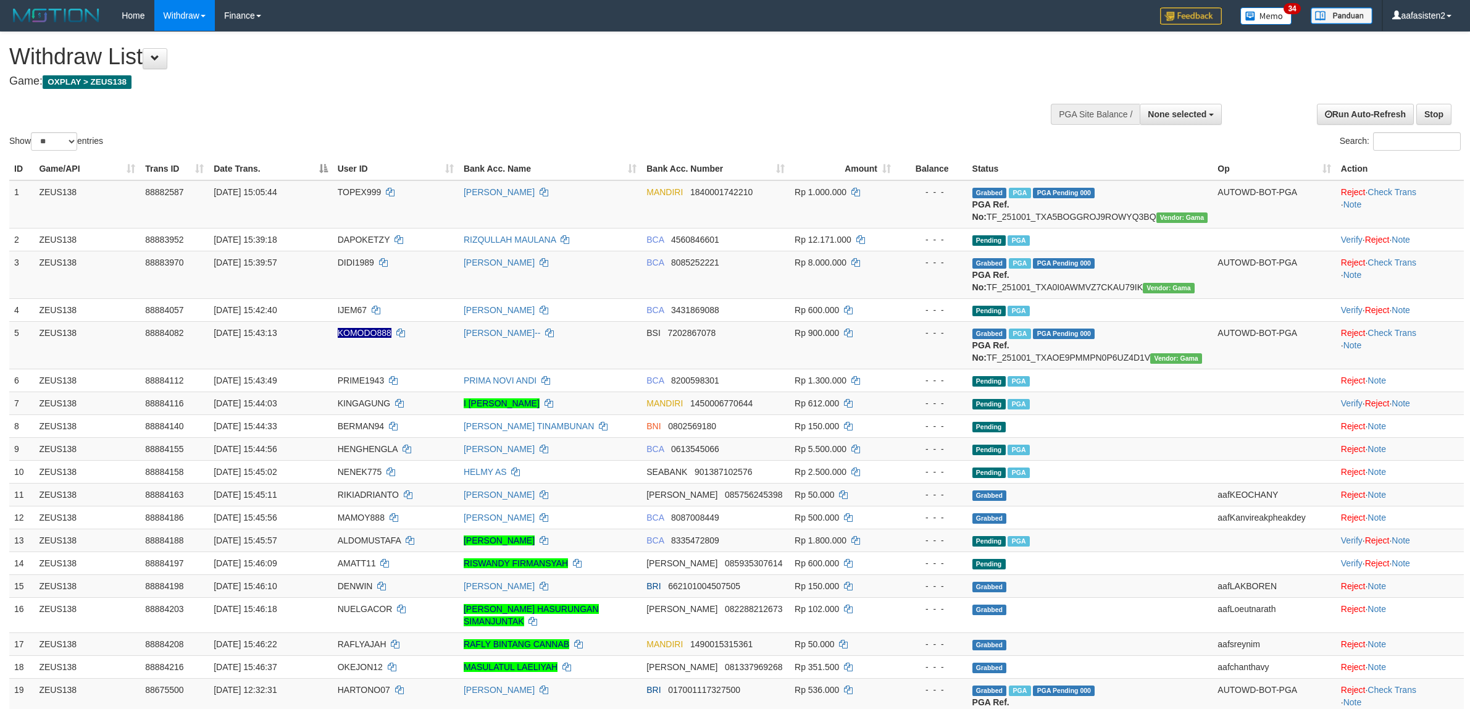  Describe the element at coordinates (164, 517) in the screenshot. I see `span: 88884186` at that location.